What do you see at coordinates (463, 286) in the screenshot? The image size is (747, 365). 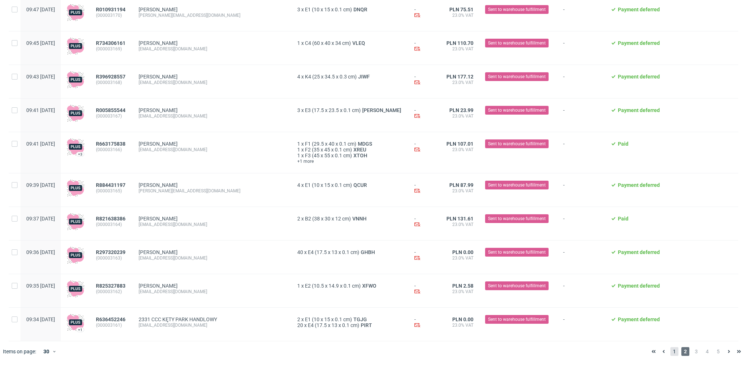 I see `span: PLN 2.58` at bounding box center [463, 286].